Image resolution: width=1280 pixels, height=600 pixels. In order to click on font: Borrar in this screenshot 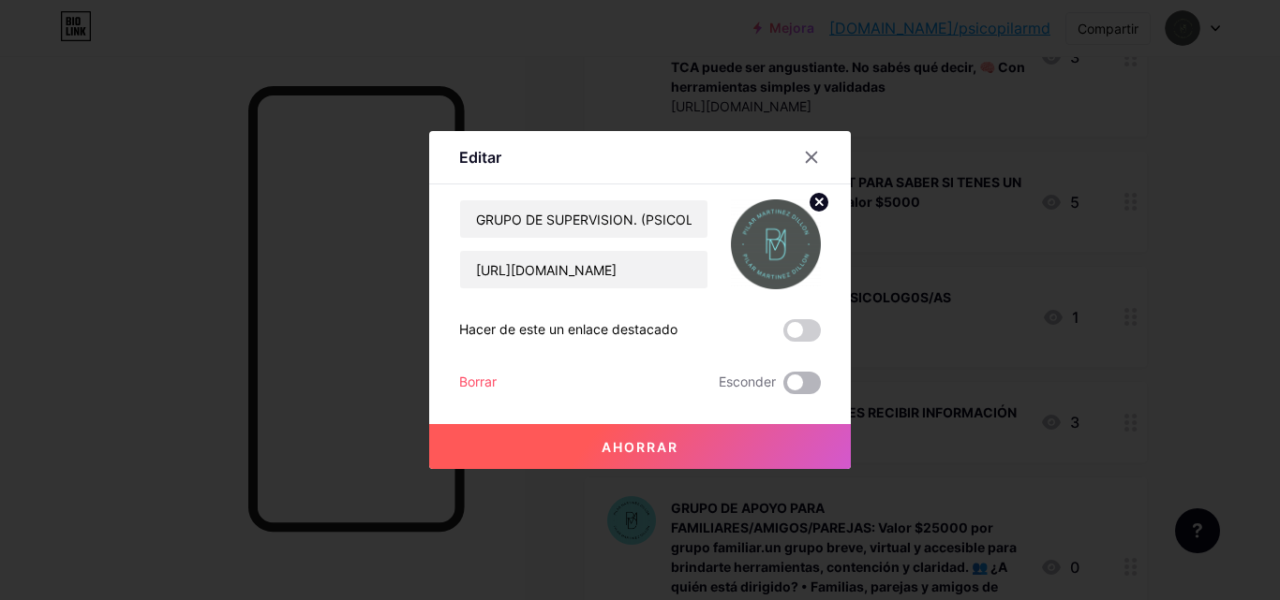, I will do `click(478, 381)`.